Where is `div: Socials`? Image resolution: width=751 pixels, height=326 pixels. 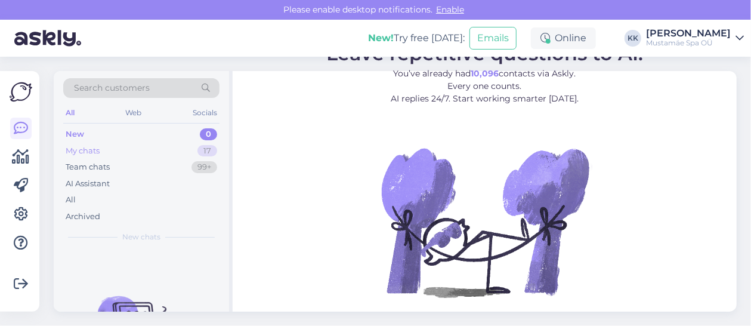
div: Socials is located at coordinates (205, 113).